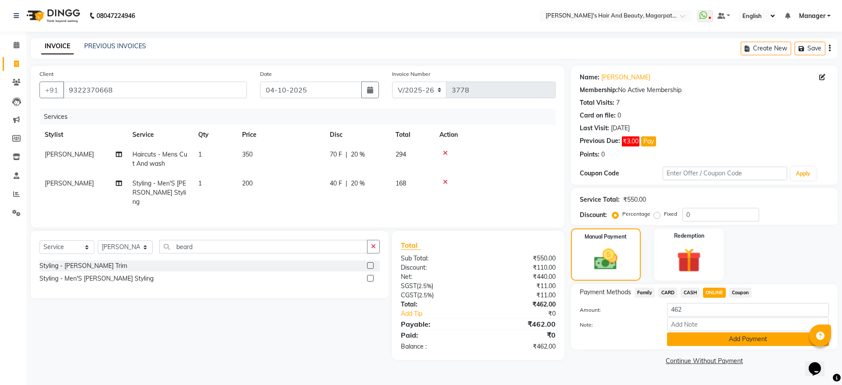 This screenshot has width=842, height=385. I want to click on input: Add Note, so click(748, 324).